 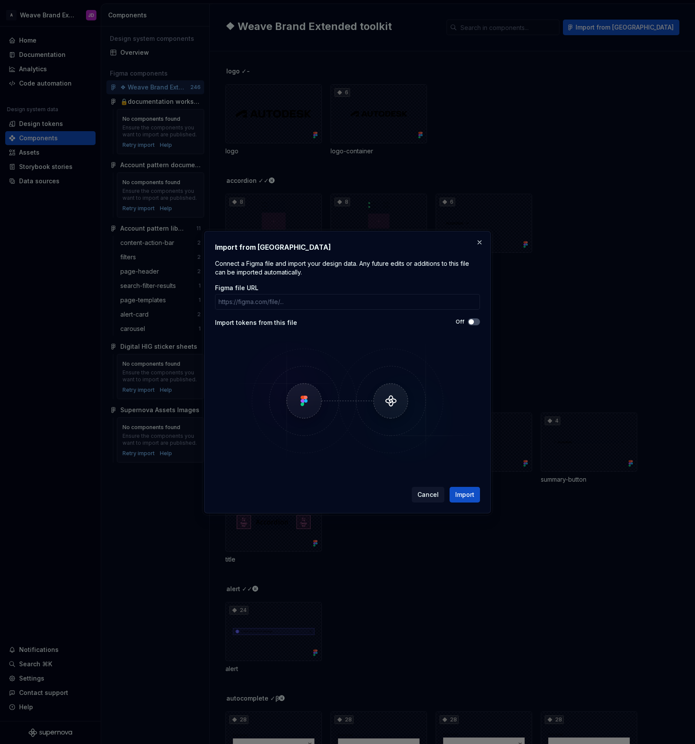 What do you see at coordinates (464, 494) in the screenshot?
I see `button: Import` at bounding box center [464, 494].